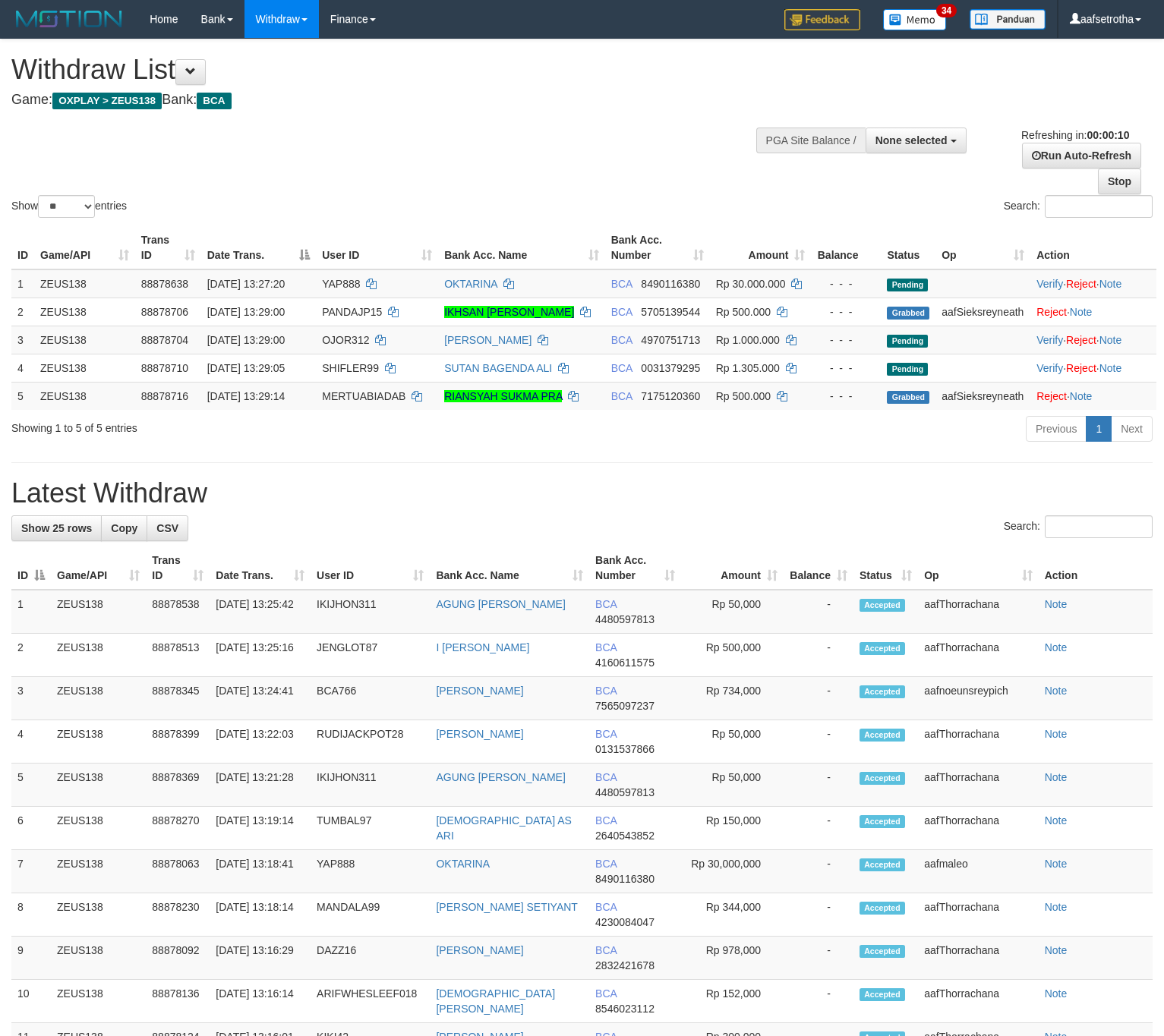  I want to click on th: Balance: activate to sort column ascending, so click(818, 568).